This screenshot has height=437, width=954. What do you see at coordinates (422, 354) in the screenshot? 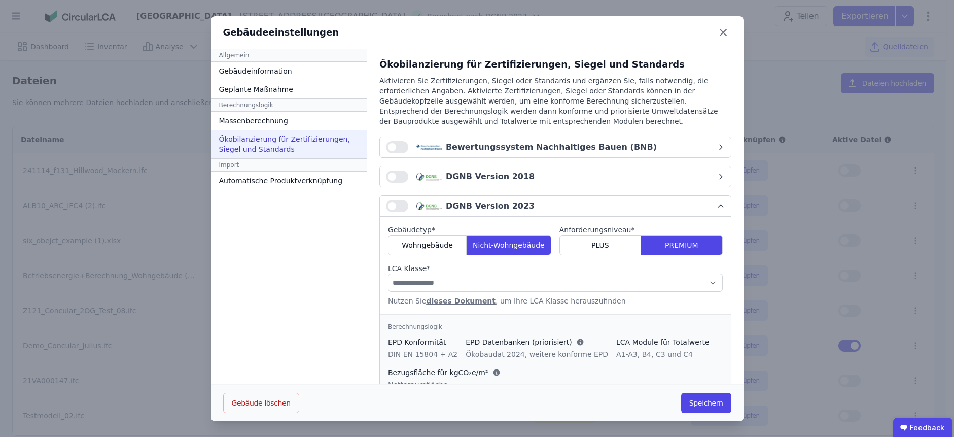
I see `div: DIN EN 15804 + A2` at bounding box center [422, 354].